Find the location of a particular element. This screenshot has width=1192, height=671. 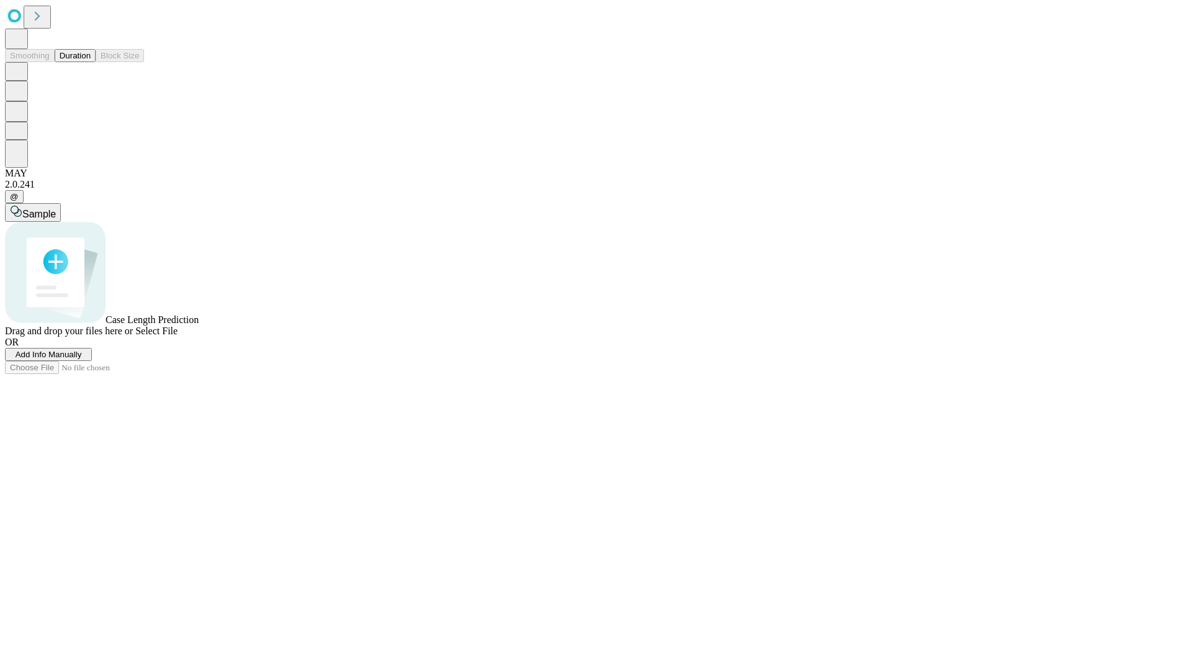

button: Duration is located at coordinates (75, 55).